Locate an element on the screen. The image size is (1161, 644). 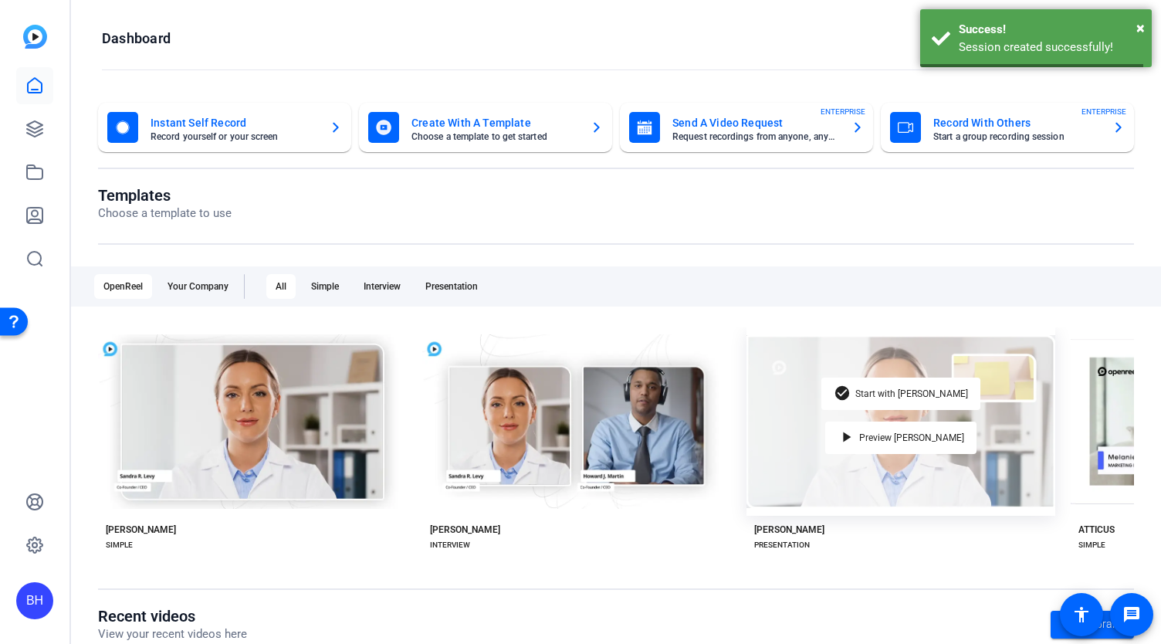
div: Your Company is located at coordinates (198, 286).